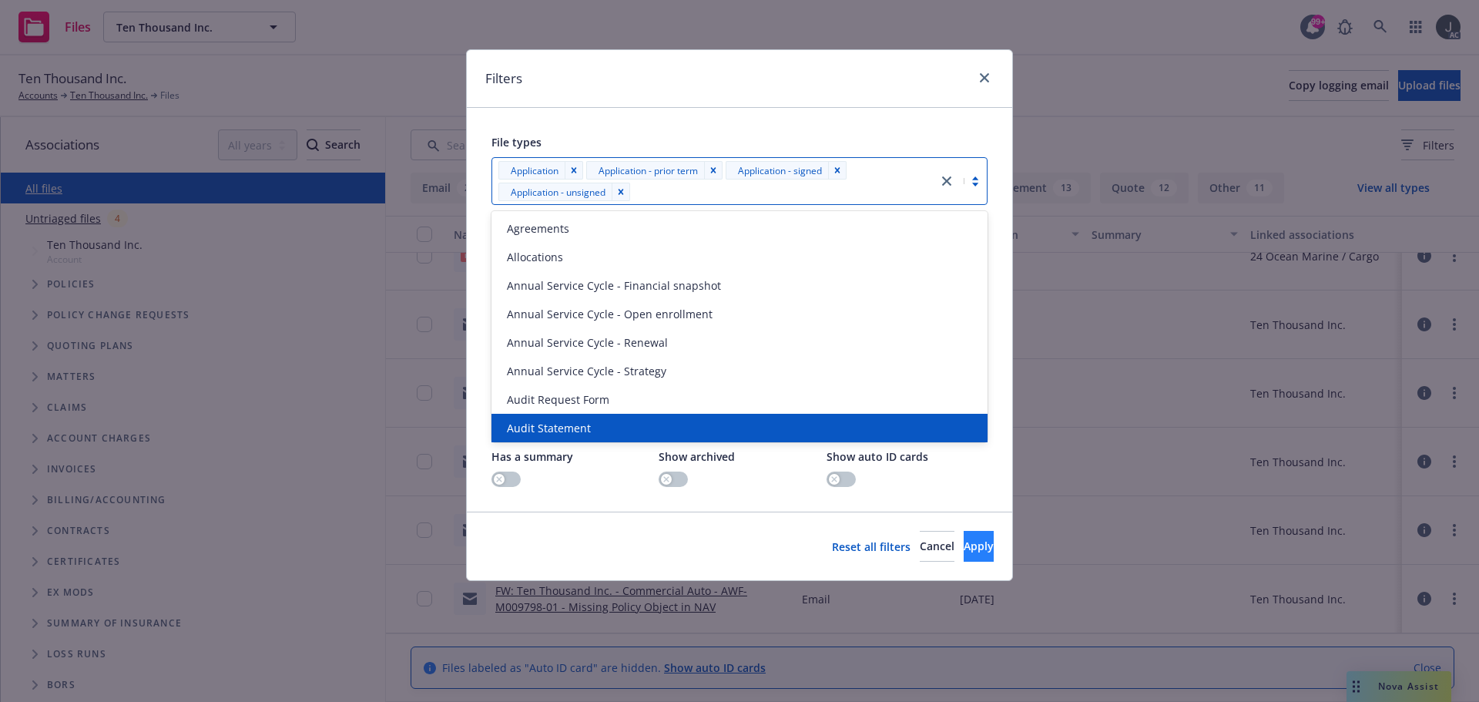 The height and width of the screenshot is (702, 1479). I want to click on button: Apply, so click(978, 546).